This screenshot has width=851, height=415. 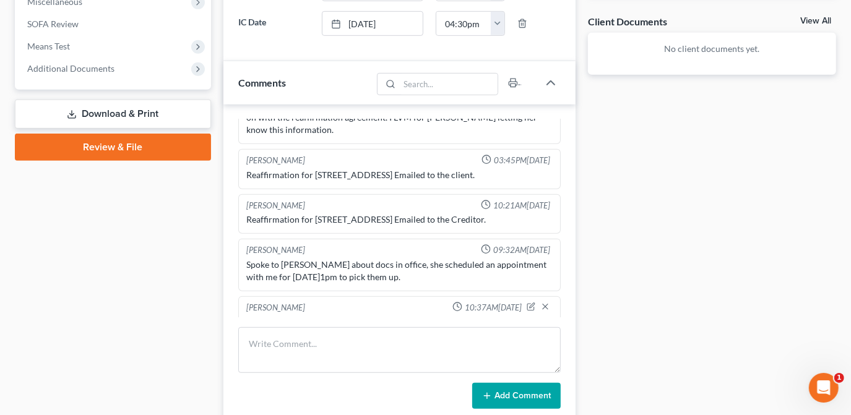 What do you see at coordinates (113, 147) in the screenshot?
I see `a: Review & File` at bounding box center [113, 147].